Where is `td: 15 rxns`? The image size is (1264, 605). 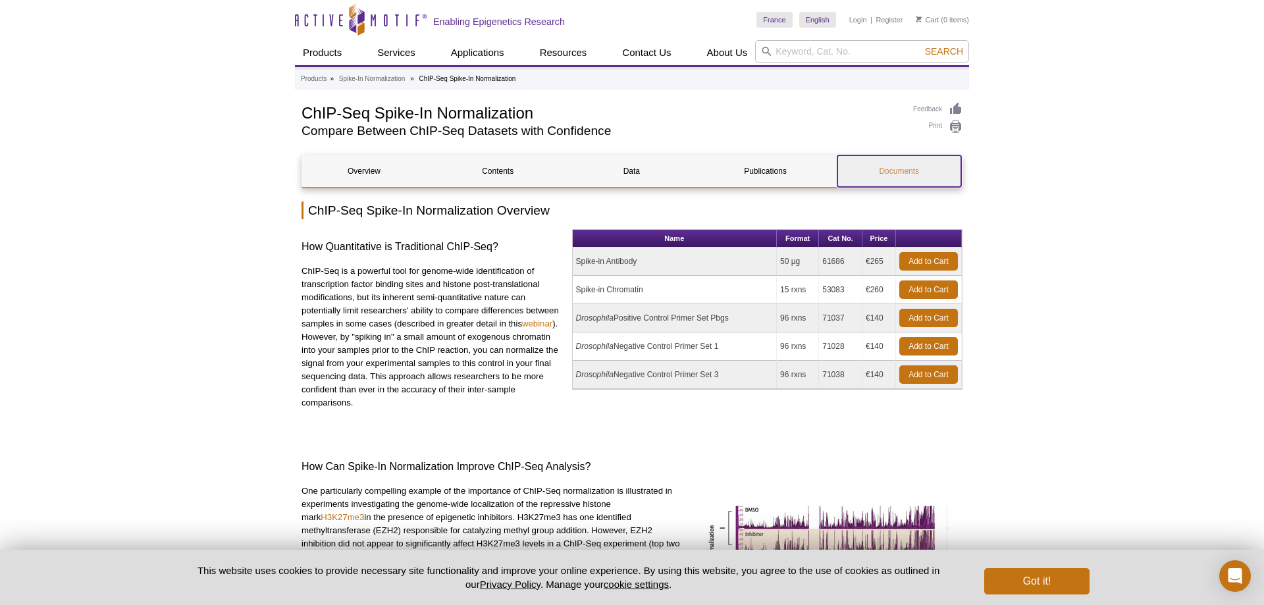
td: 15 rxns is located at coordinates (798, 290).